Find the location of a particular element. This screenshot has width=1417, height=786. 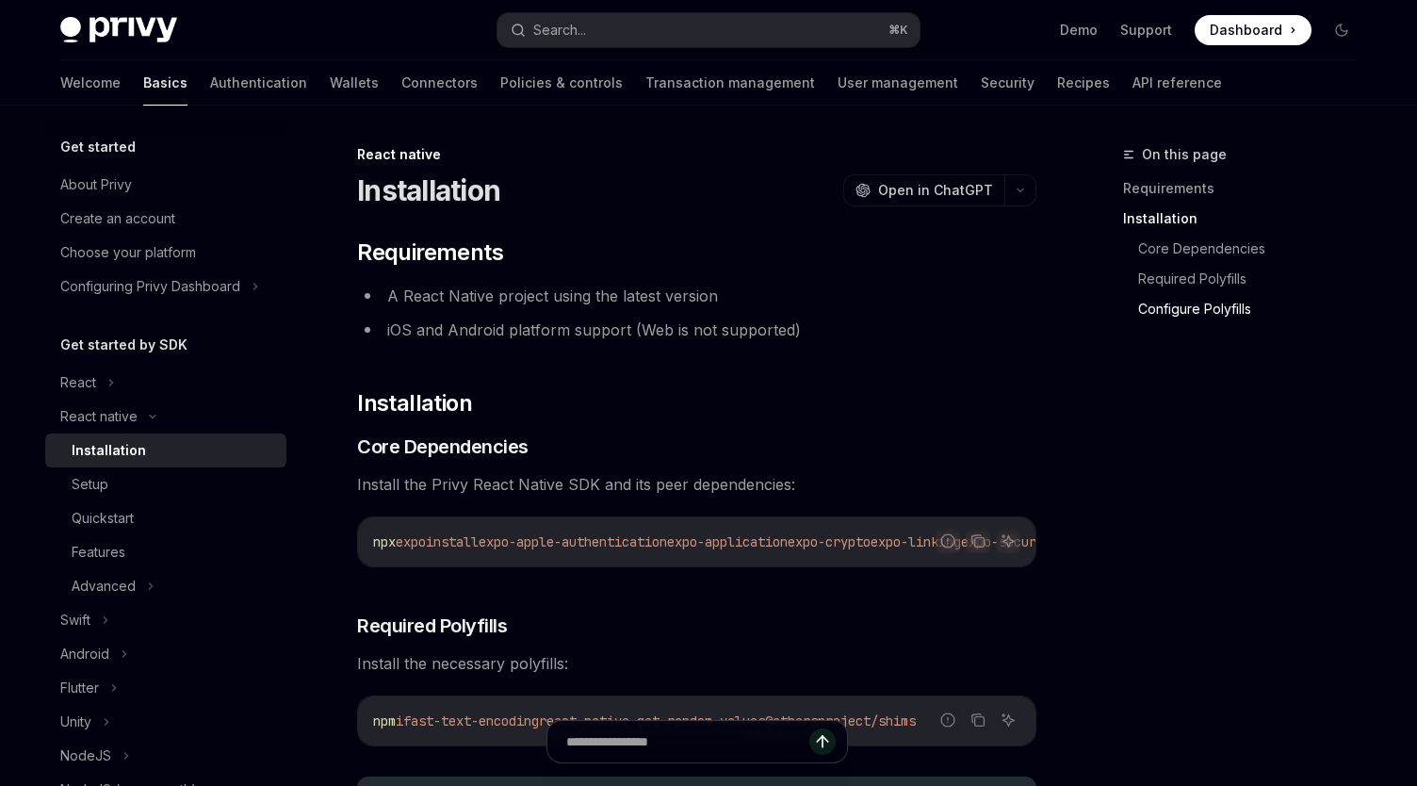

div: Features is located at coordinates (98, 552).